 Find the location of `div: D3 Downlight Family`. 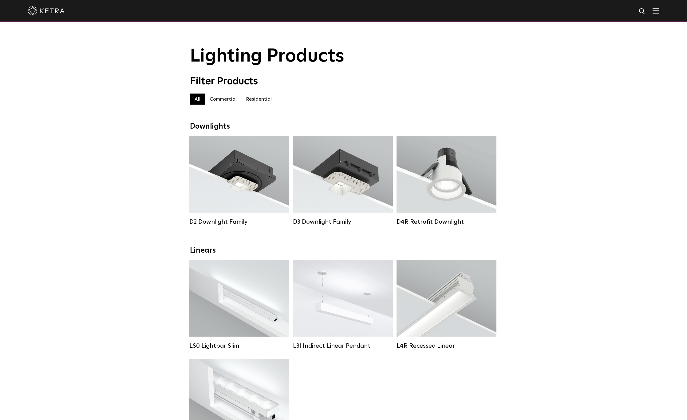

div: D3 Downlight Family is located at coordinates (343, 222).